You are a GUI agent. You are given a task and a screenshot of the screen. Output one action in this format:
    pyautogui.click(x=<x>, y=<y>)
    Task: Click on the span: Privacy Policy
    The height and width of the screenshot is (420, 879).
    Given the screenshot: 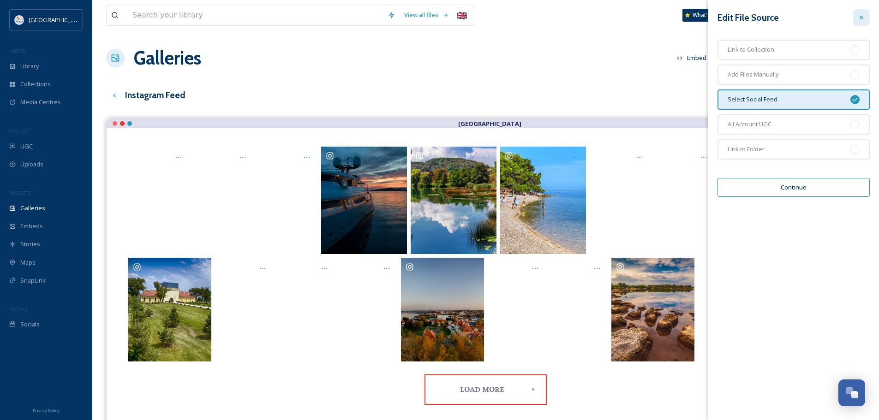 What is the action you would take?
    pyautogui.click(x=46, y=410)
    